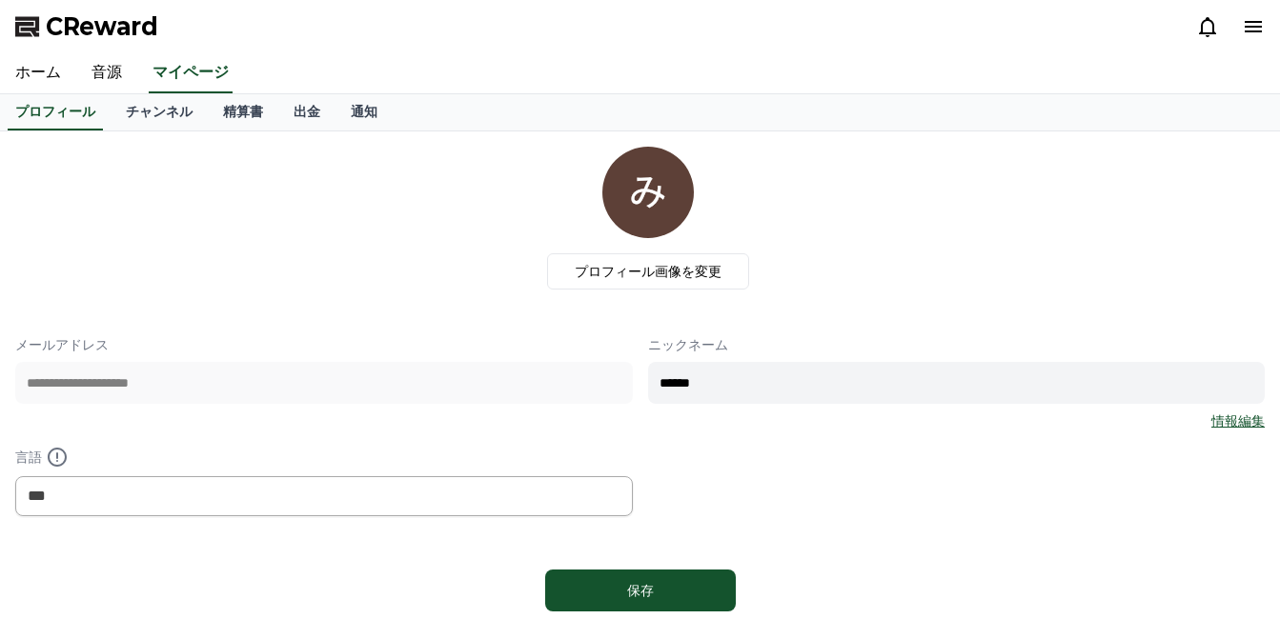 The image size is (1280, 619). Describe the element at coordinates (648, 272) in the screenshot. I see `label: プロフィール画像を変更` at that location.